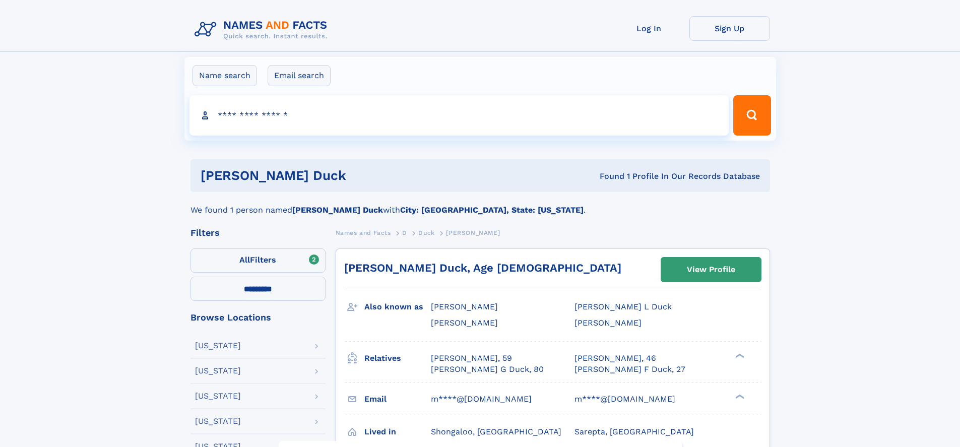 The height and width of the screenshot is (447, 960). What do you see at coordinates (459, 115) in the screenshot?
I see `input: search input` at bounding box center [459, 115].